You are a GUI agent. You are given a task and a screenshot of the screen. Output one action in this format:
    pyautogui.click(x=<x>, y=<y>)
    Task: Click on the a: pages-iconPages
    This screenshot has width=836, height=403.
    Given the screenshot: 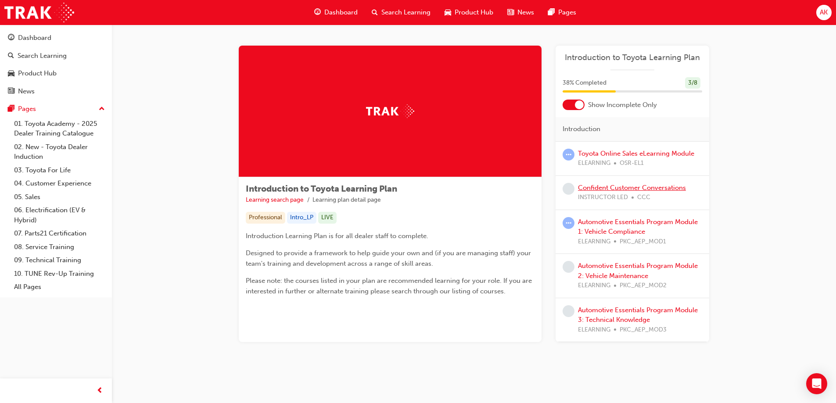 What is the action you would take?
    pyautogui.click(x=562, y=12)
    